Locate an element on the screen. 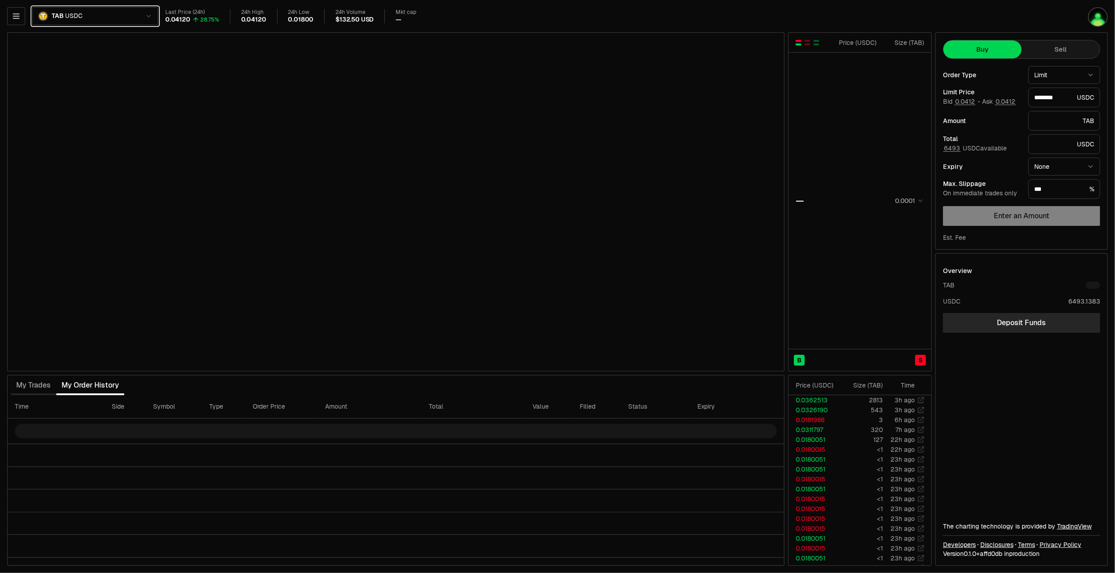 The width and height of the screenshot is (1115, 573). div: Order Type is located at coordinates (982, 75).